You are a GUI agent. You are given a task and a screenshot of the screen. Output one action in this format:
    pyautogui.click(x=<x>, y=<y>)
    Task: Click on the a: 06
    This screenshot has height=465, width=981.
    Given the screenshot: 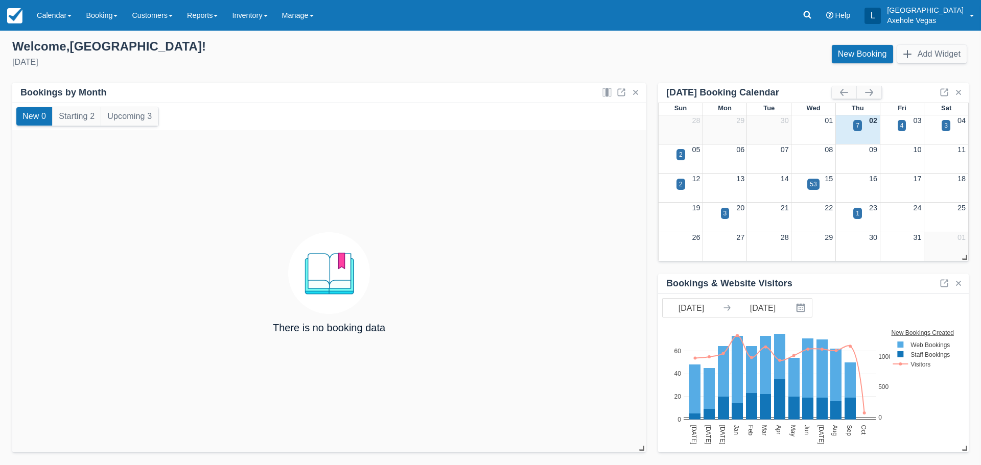 What is the action you would take?
    pyautogui.click(x=740, y=150)
    